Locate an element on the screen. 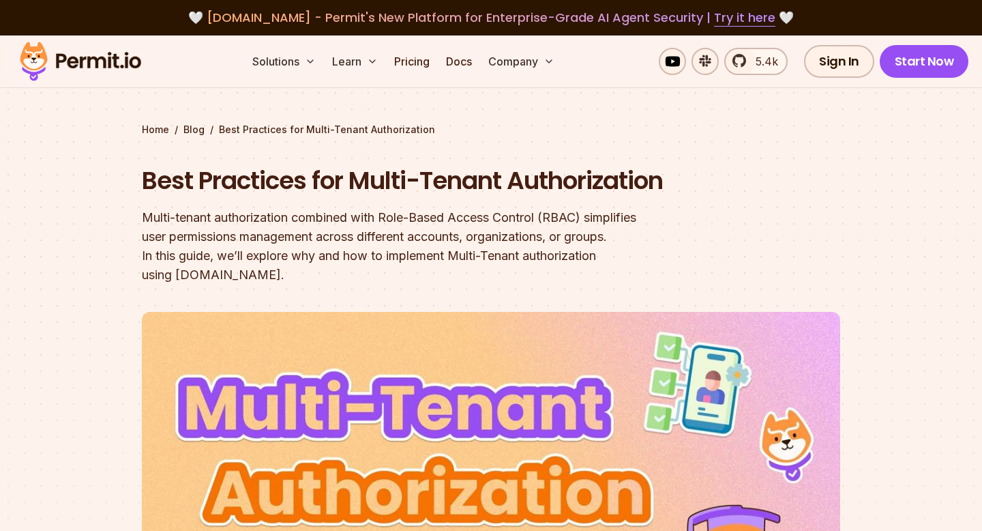  h1: Best Practices for Multi-Tenant Authorization is located at coordinates (404, 181).